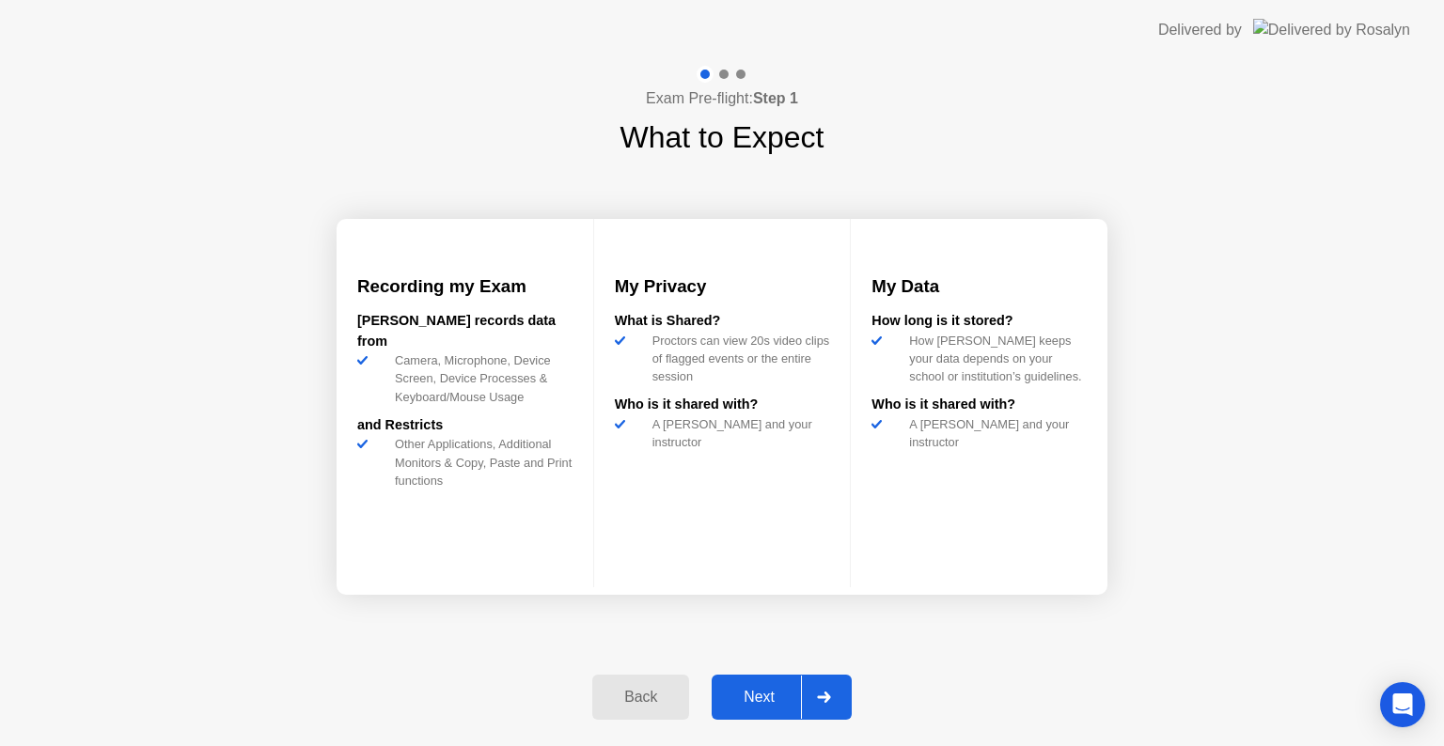 The image size is (1444, 746). What do you see at coordinates (776, 98) in the screenshot?
I see `b: Step 1` at bounding box center [776, 98].